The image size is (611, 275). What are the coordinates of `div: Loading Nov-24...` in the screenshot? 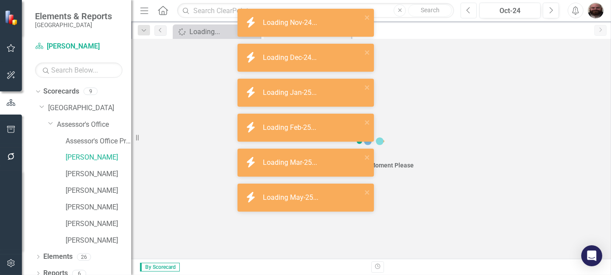 It's located at (291, 23).